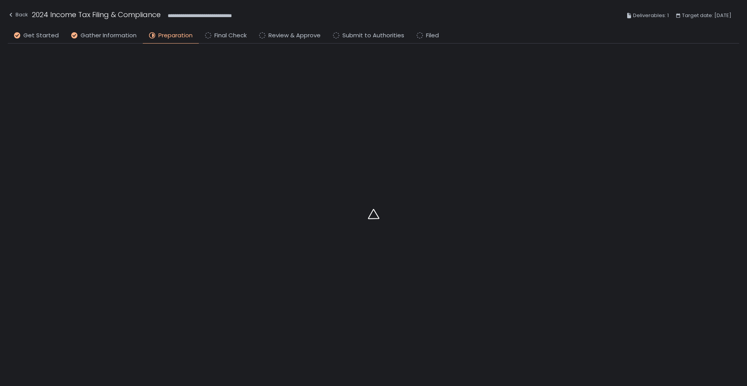 The height and width of the screenshot is (386, 747). What do you see at coordinates (108, 35) in the screenshot?
I see `span: Gather Information` at bounding box center [108, 35].